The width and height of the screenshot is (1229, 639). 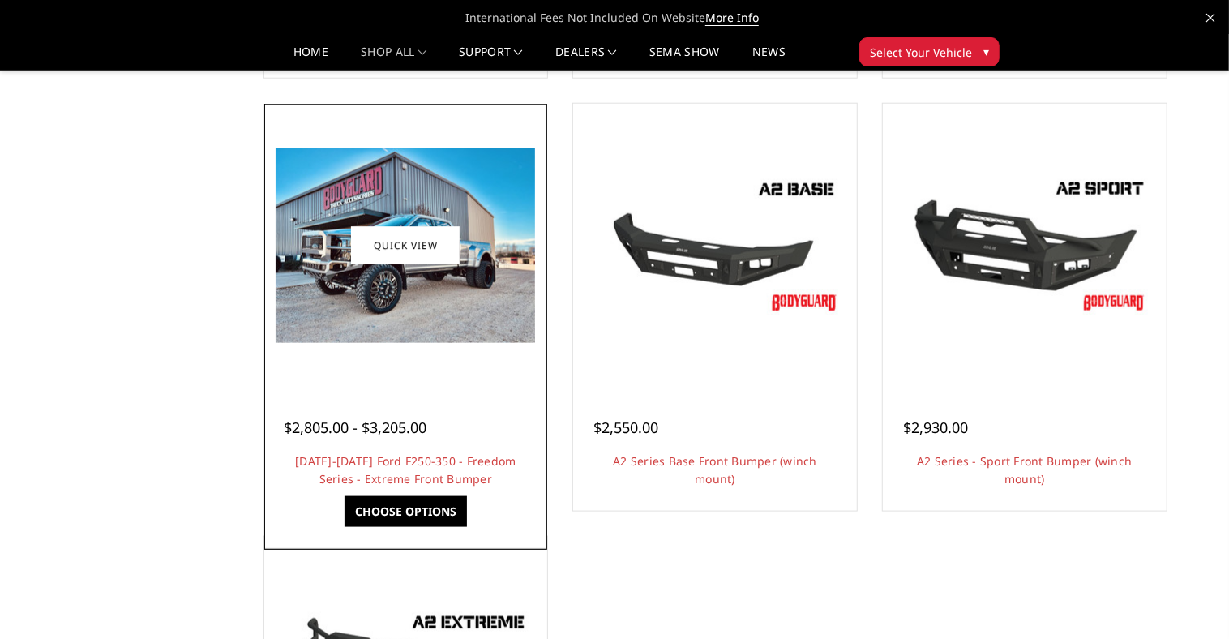 I want to click on img: 2017-2022 Ford F250-350 - Freedom Series - Extreme Front Bumper, so click(x=406, y=246).